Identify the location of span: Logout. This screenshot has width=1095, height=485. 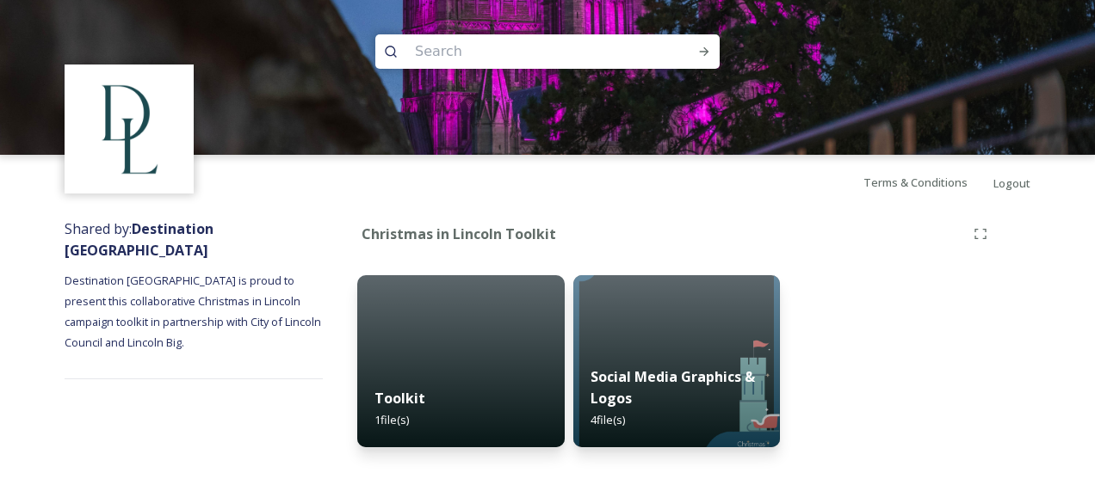
(1011, 183).